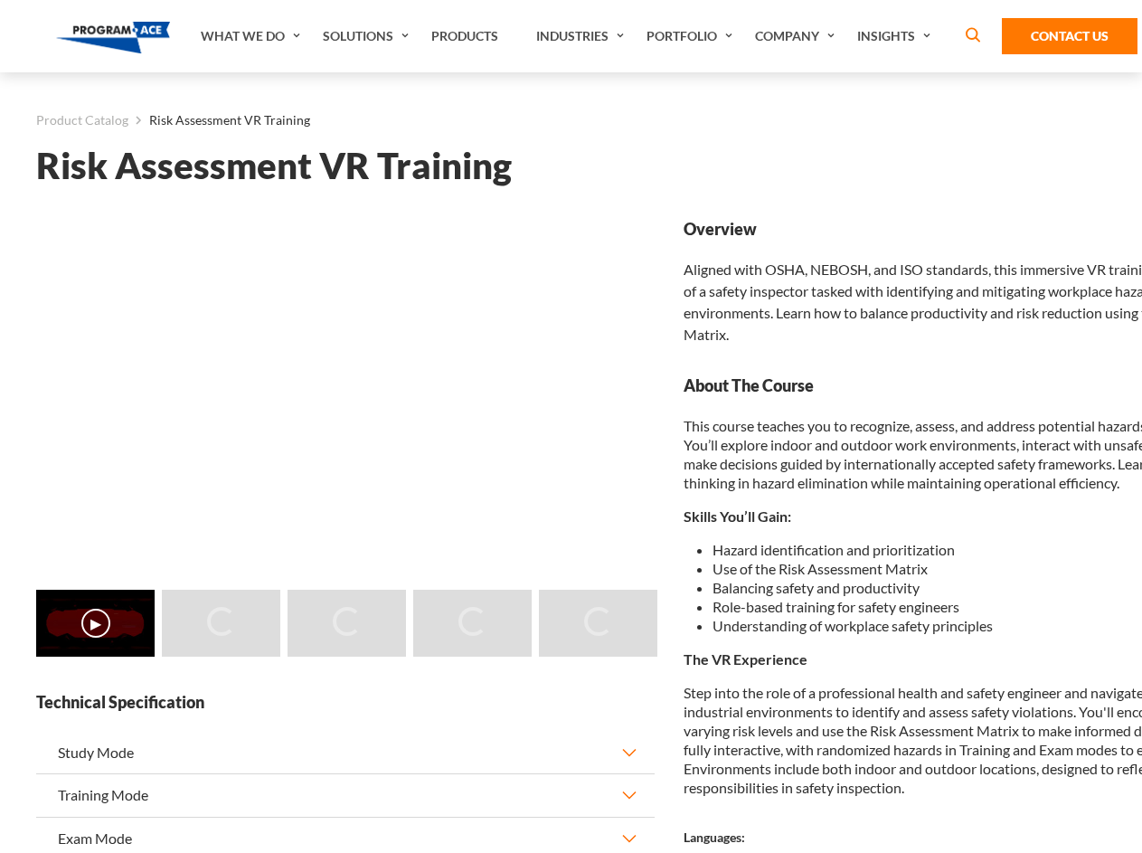  Describe the element at coordinates (219, 120) in the screenshot. I see `li: Risk Assessment VR Training` at that location.